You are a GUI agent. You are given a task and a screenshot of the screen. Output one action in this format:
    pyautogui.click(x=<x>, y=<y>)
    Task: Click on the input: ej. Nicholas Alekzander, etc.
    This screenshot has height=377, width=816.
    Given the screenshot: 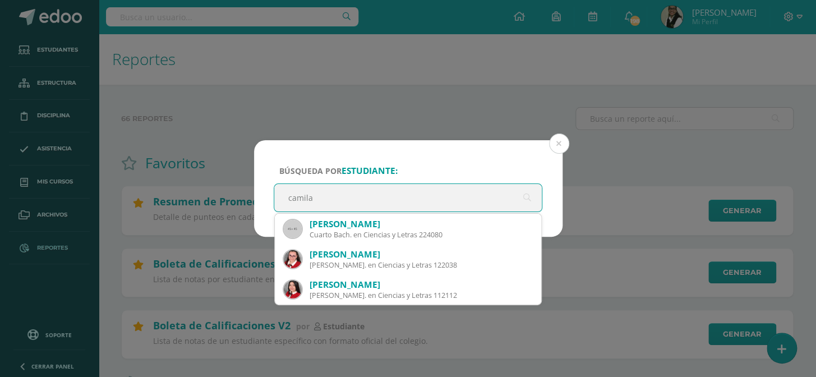 What is the action you would take?
    pyautogui.click(x=408, y=197)
    